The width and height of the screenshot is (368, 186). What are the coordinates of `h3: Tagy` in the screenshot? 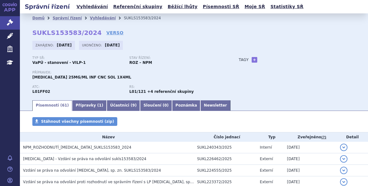 It's located at (243, 60).